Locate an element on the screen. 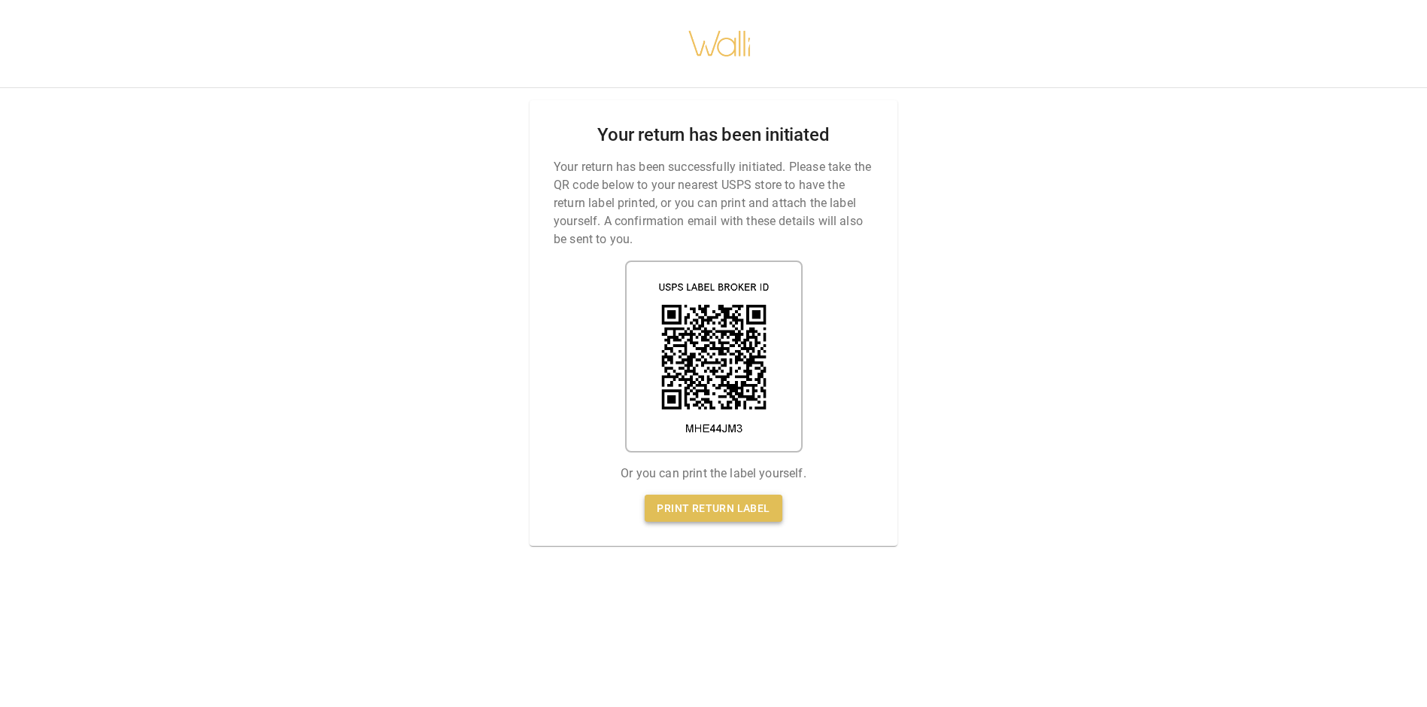 The image size is (1427, 707). img: shipping label qr code is located at coordinates (714, 356).